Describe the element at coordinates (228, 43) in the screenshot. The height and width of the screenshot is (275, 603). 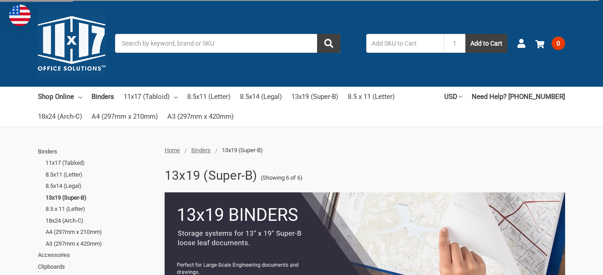
I see `input: Search by keyword, brand or SKU` at that location.